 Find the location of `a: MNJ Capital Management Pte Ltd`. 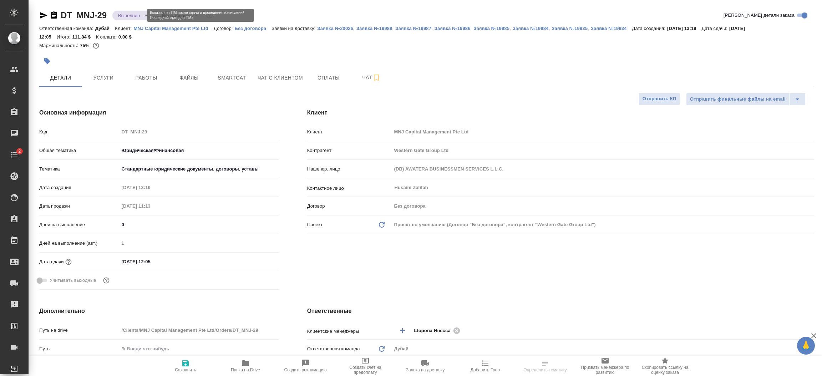

a: MNJ Capital Management Pte Ltd is located at coordinates (174, 28).